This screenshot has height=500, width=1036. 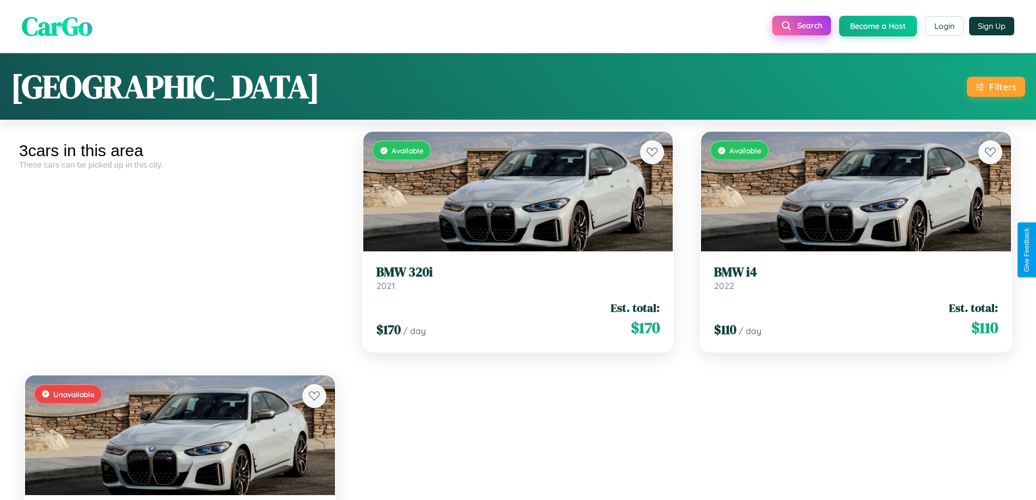 What do you see at coordinates (996, 86) in the screenshot?
I see `button: Filters` at bounding box center [996, 86].